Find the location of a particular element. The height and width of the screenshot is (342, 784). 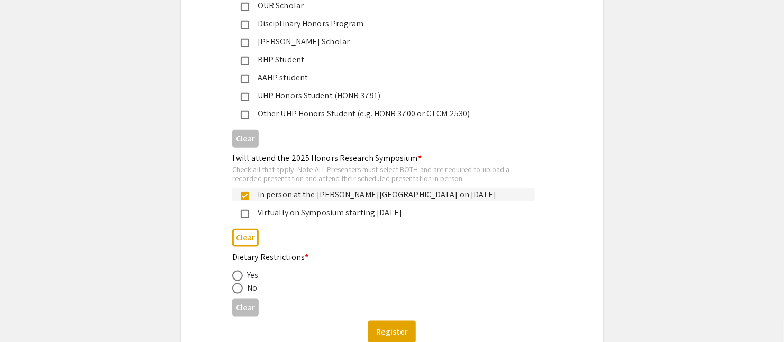

div: Check all that apply. Note ALL Presenters must select BOTH and are required to upload a recorded ... is located at coordinates (384, 174).